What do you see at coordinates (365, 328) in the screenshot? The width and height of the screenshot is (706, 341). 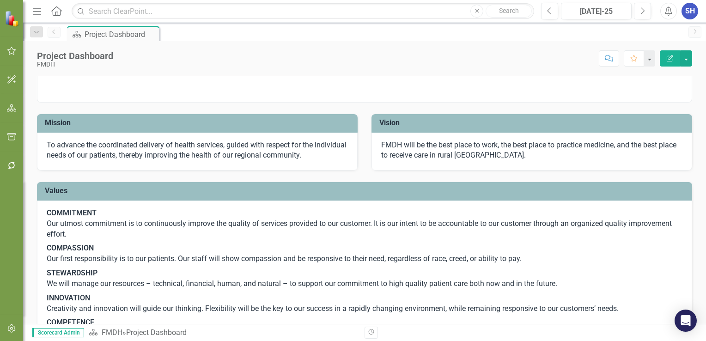 I see `p: Our employees are our greatest resource. By our investment in their personal and professional gro...` at bounding box center [365, 328].